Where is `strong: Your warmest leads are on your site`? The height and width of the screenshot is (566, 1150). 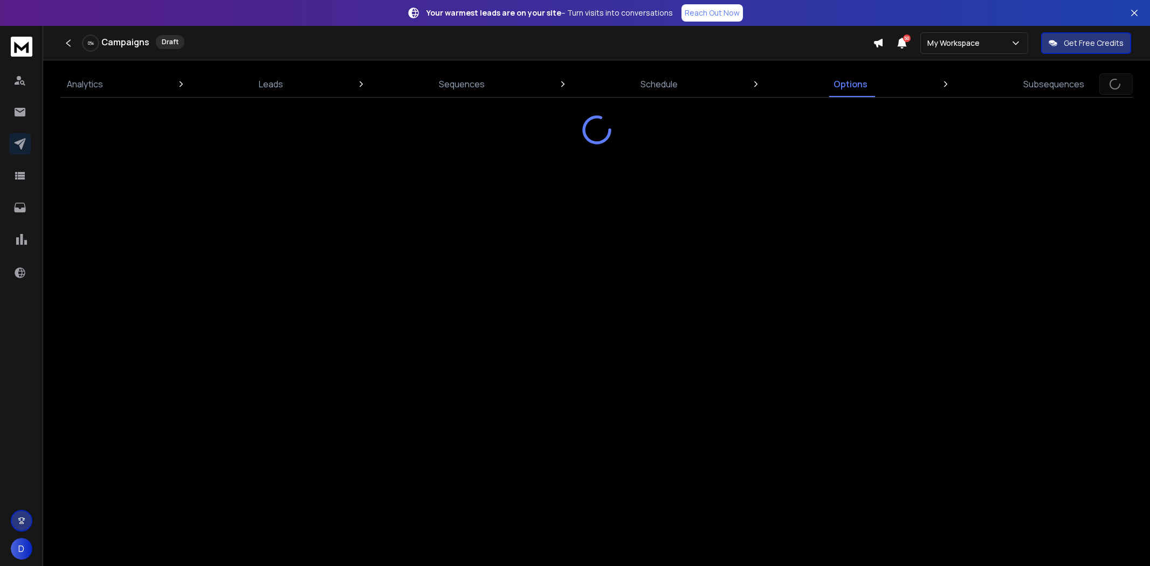
strong: Your warmest leads are on your site is located at coordinates (494, 12).